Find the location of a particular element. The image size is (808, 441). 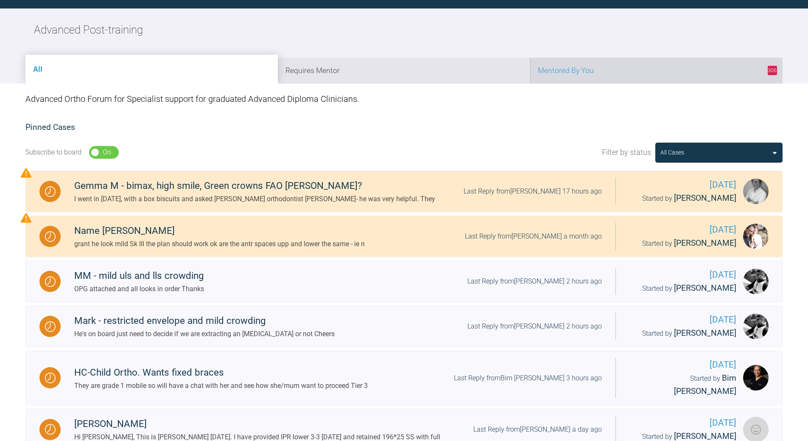

a: WaitingMark - restricted envelope and mild crowdingHe's on board just need to decide if we are ex... is located at coordinates (404, 326).